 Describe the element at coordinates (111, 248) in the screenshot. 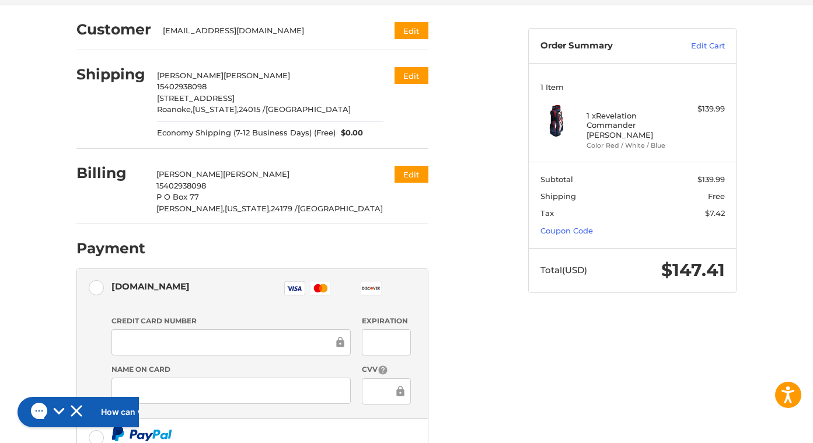

I see `h2: Payment` at that location.